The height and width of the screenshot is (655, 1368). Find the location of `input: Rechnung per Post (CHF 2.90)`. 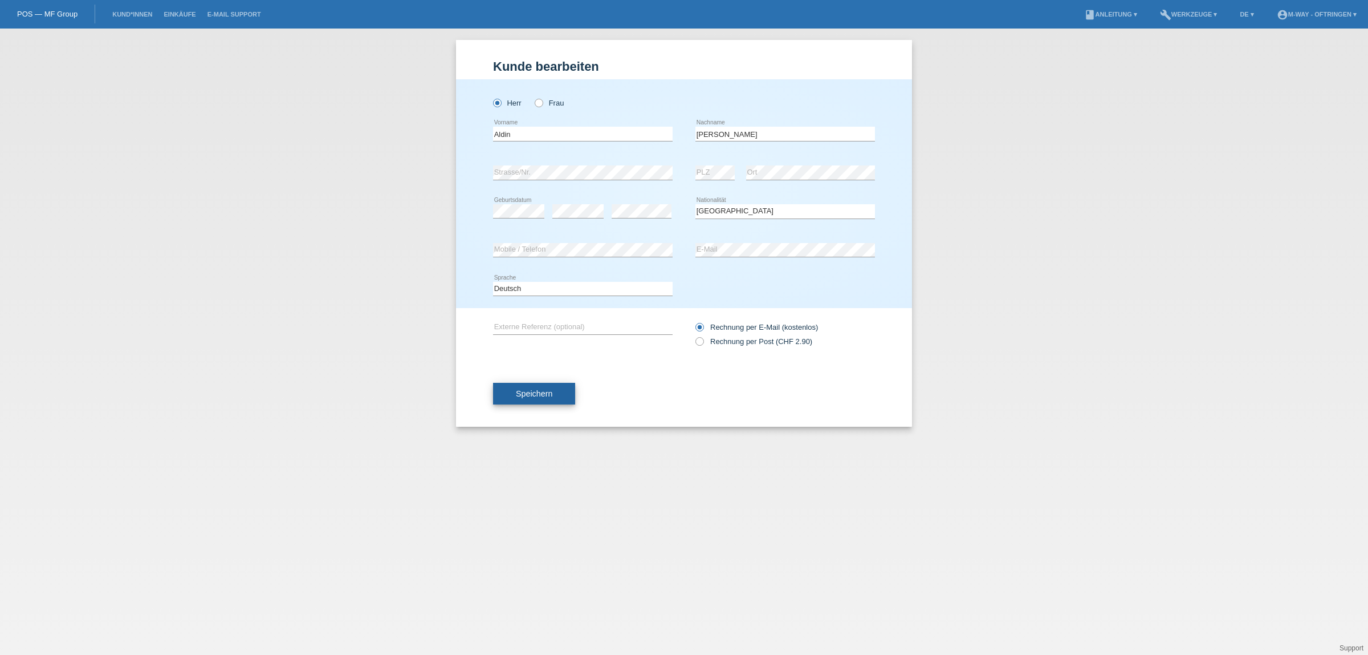

input: Rechnung per Post (CHF 2.90) is located at coordinates (699, 344).